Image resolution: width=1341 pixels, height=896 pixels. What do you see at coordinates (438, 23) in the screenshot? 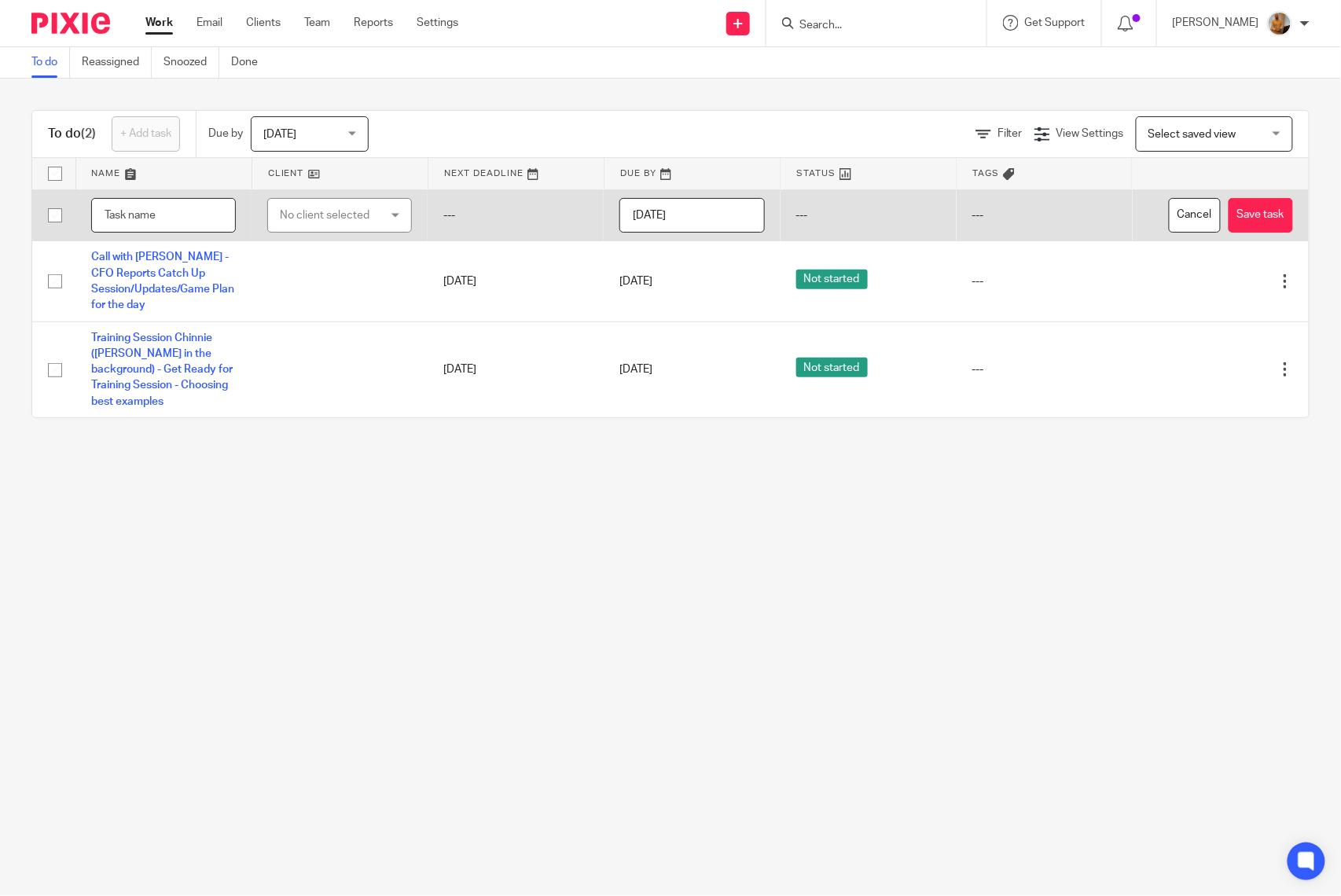
I see `a: Settings` at bounding box center [438, 23].